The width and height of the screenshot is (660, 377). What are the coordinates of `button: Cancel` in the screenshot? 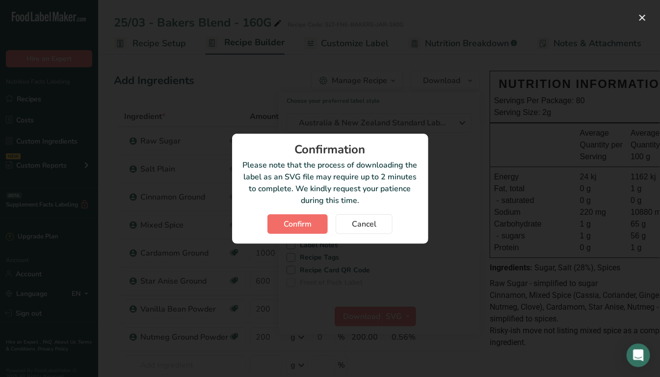 It's located at (364, 224).